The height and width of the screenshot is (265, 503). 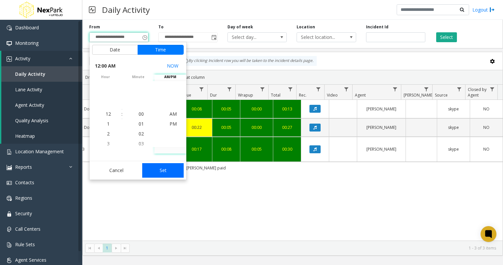 What do you see at coordinates (25, 136) in the screenshot?
I see `span: Heatmap` at bounding box center [25, 136].